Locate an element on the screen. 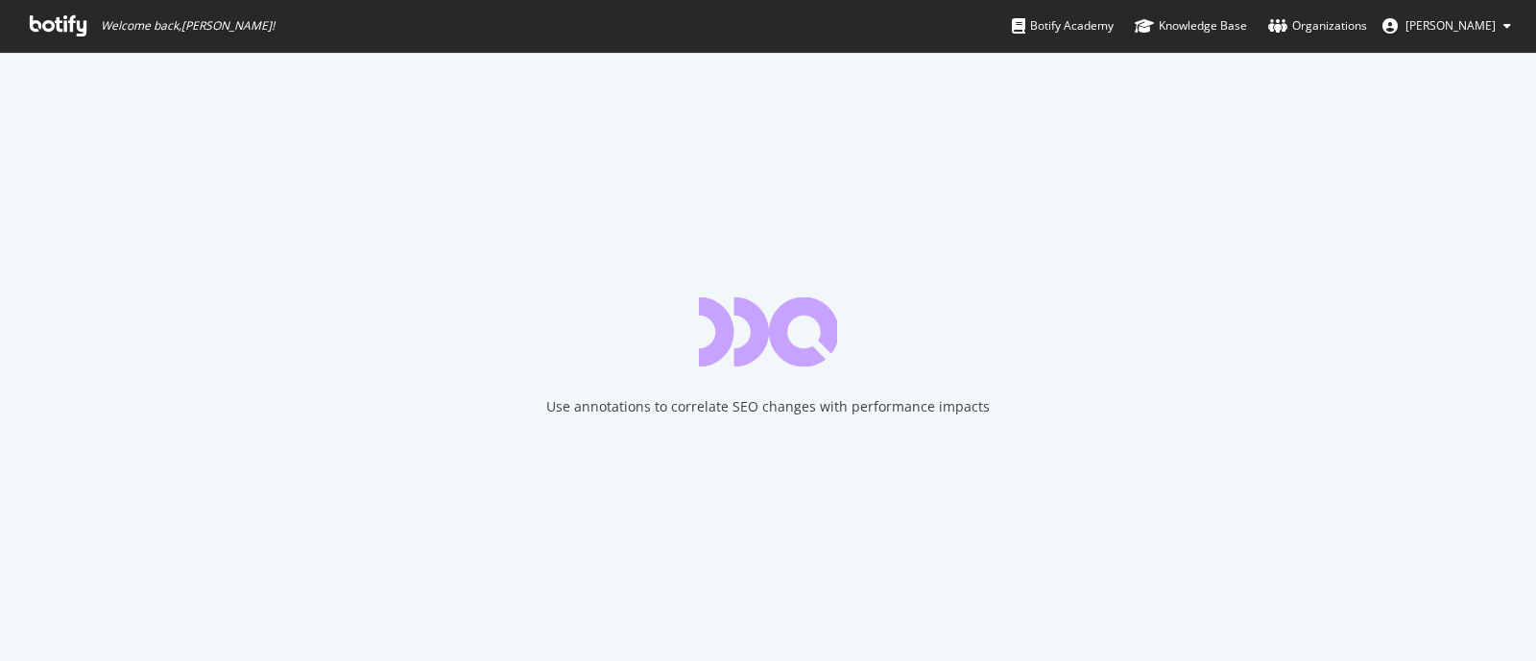 The image size is (1536, 661). div: Organizations is located at coordinates (1317, 26).